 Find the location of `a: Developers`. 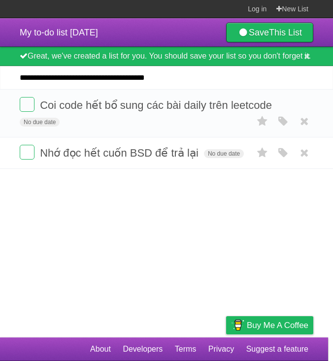

a: Developers is located at coordinates (142, 349).